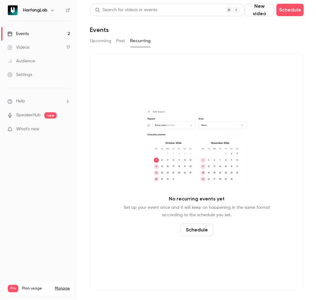 This screenshot has height=300, width=316. I want to click on button: New video, so click(259, 10).